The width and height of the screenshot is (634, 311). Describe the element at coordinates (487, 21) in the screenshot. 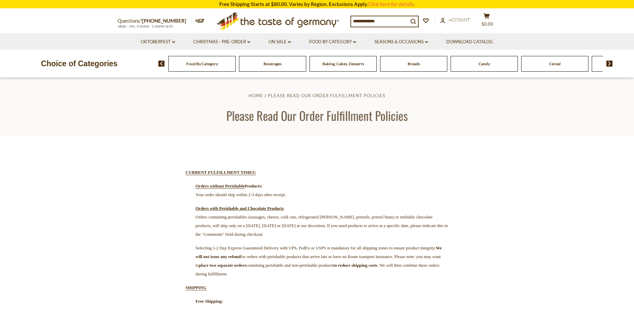

I see `button: $0.00` at that location.